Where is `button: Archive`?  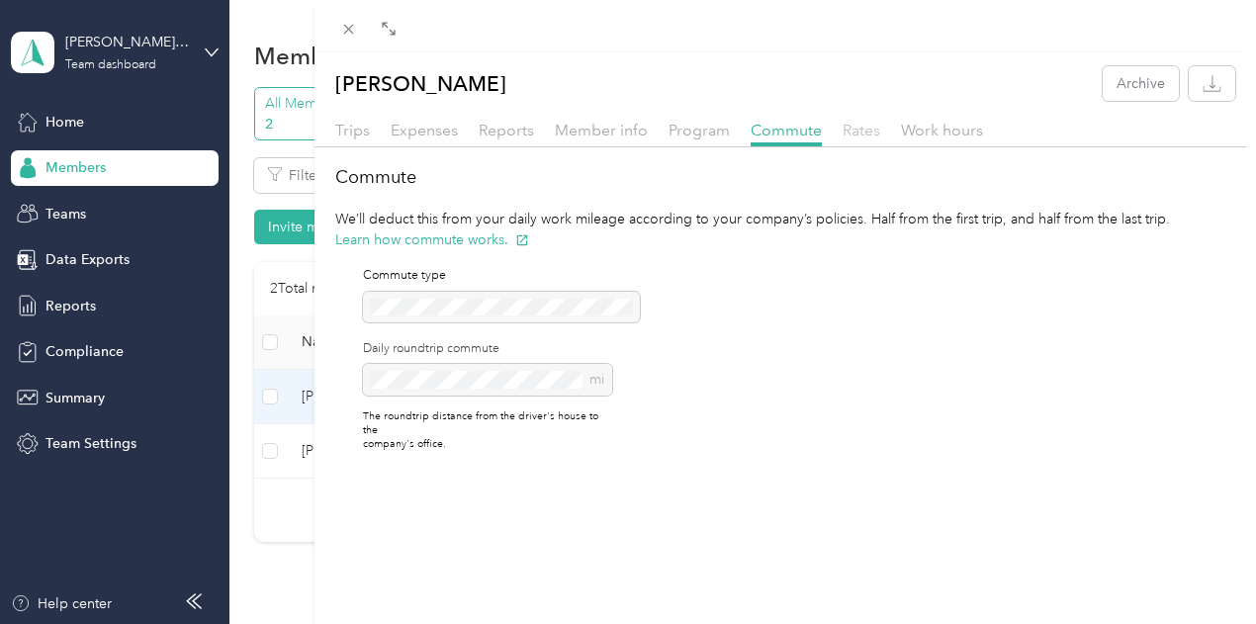 button: Archive is located at coordinates (1140, 83).